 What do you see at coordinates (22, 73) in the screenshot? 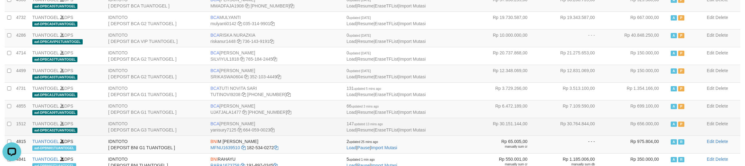
I see `td: 4499` at bounding box center [22, 73].